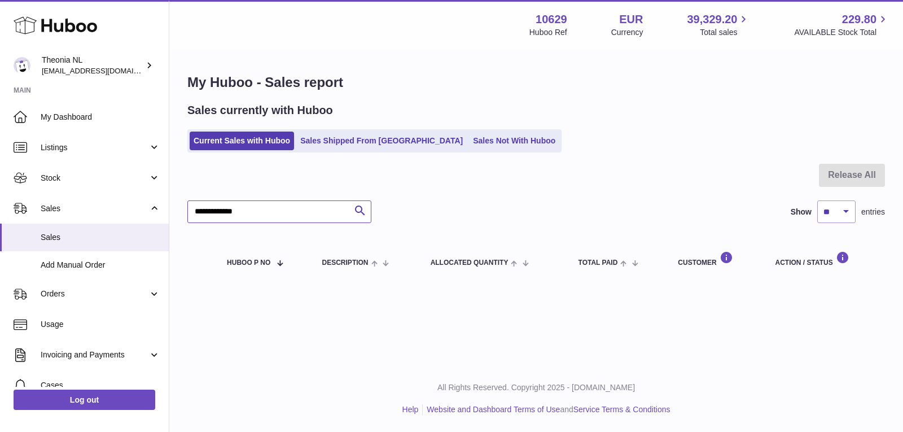  Describe the element at coordinates (725, 32) in the screenshot. I see `span: Total sales` at that location.